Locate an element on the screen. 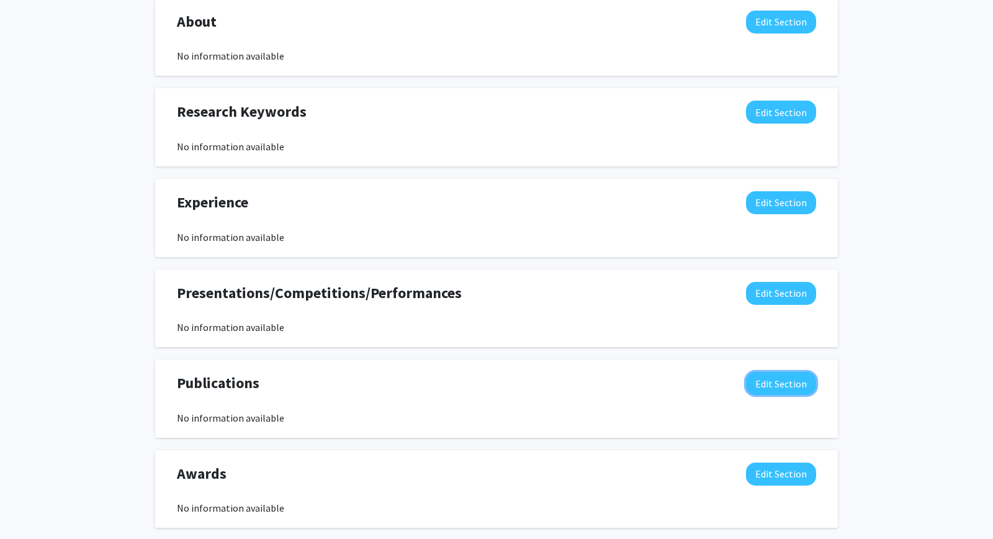  span: Research Keywords is located at coordinates (241, 112).